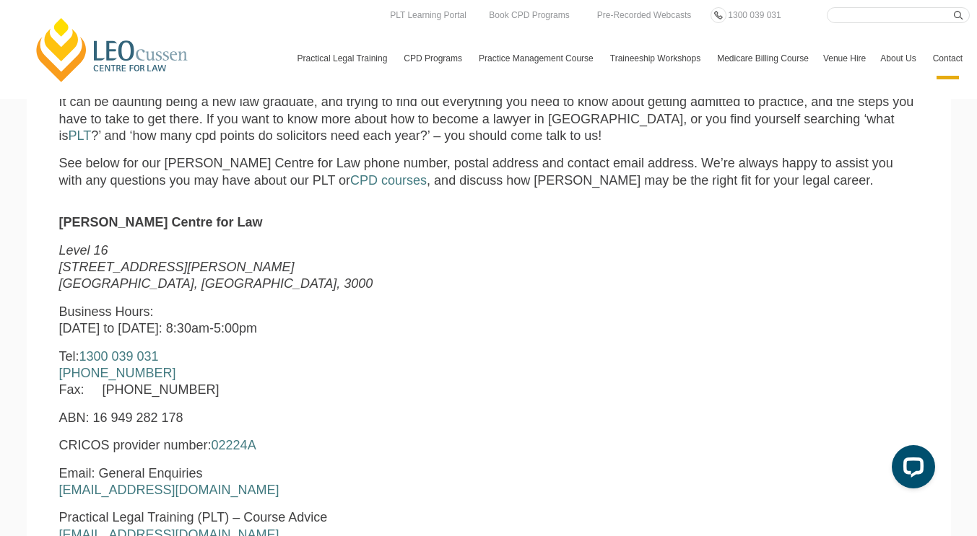 This screenshot has height=536, width=977. What do you see at coordinates (844, 58) in the screenshot?
I see `a: Venue Hire` at bounding box center [844, 58].